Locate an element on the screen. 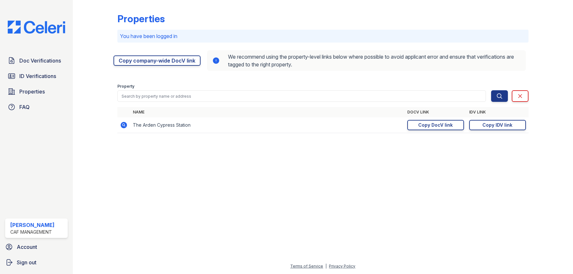 The width and height of the screenshot is (573, 274). div: Copy IDV link is located at coordinates (497, 125).